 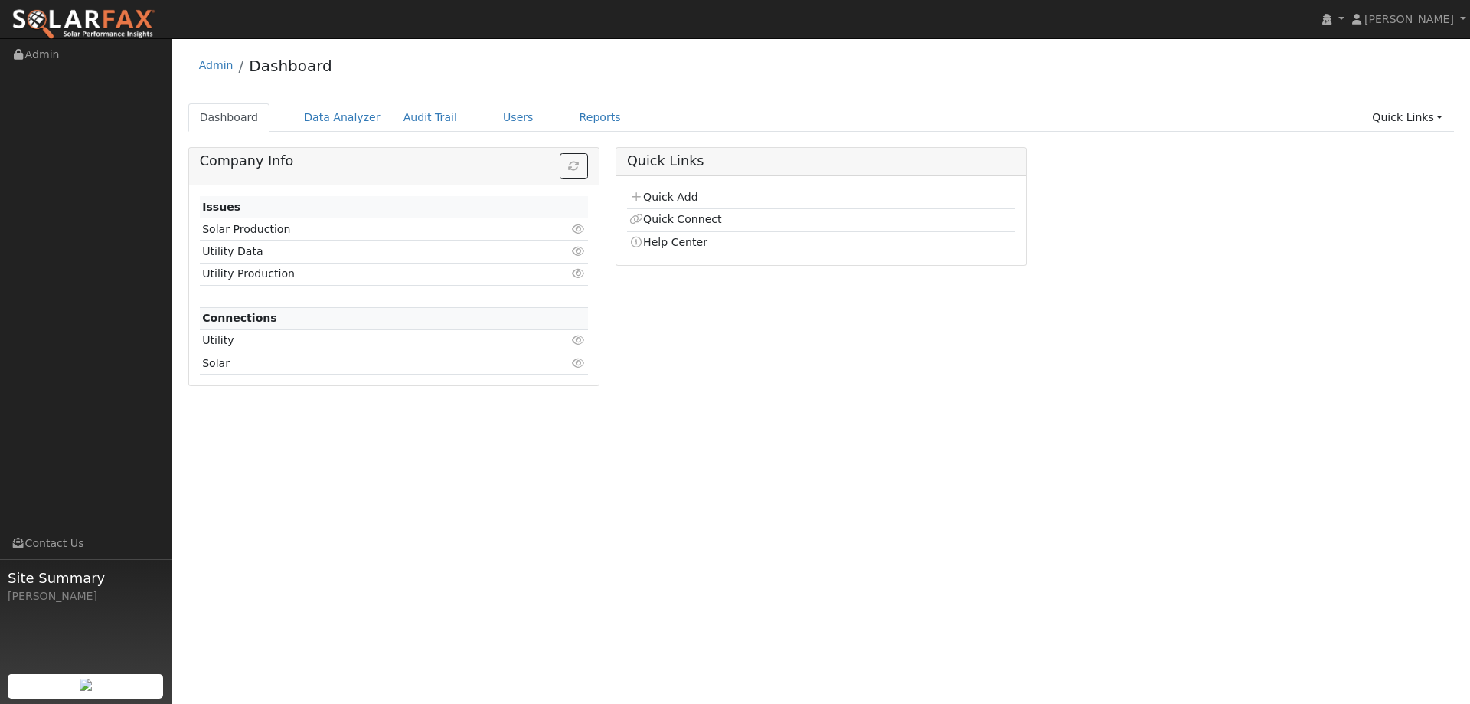 What do you see at coordinates (342, 117) in the screenshot?
I see `a: Data Analyzer` at bounding box center [342, 117].